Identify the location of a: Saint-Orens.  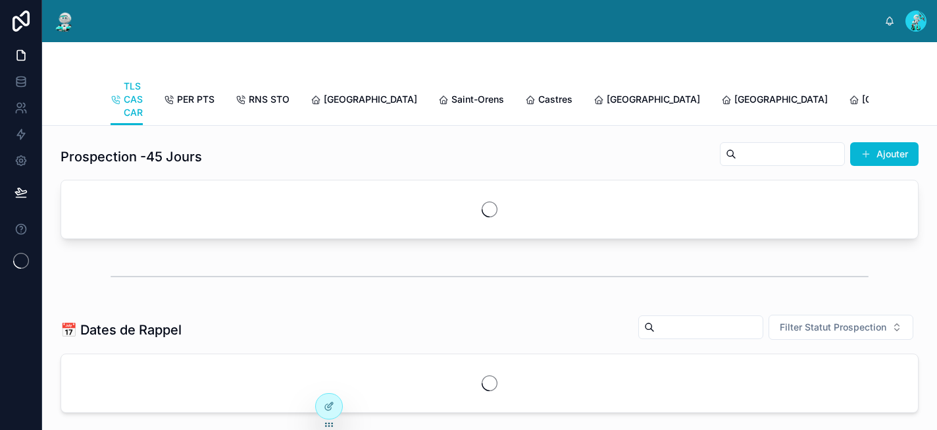
(471, 101).